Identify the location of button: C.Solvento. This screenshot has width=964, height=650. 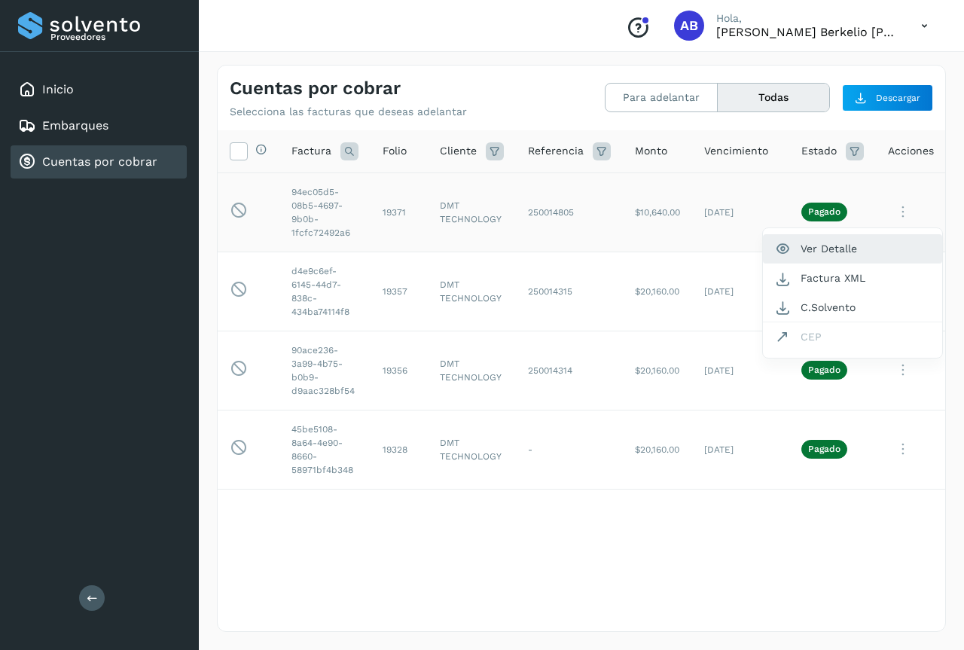
(852, 307).